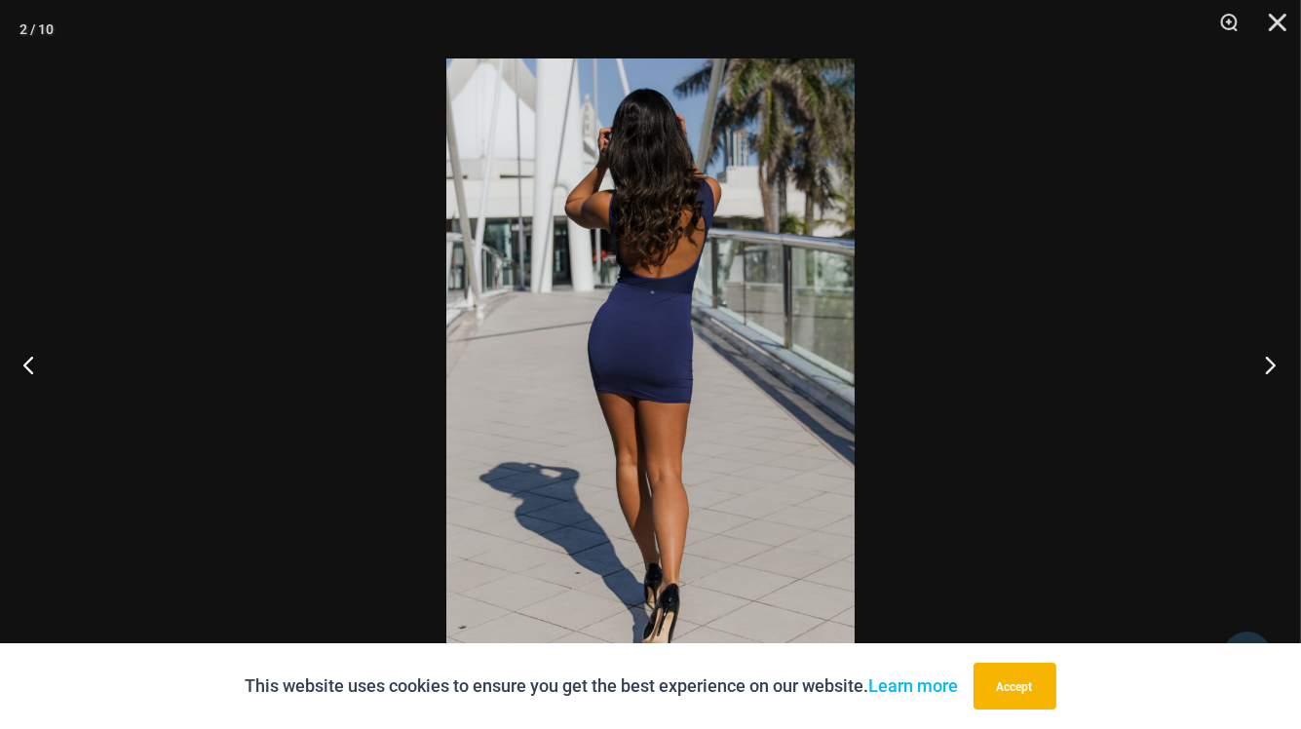 The height and width of the screenshot is (729, 1301). I want to click on p: This website uses cookies to ensure you get the best experience on our website., so click(602, 686).